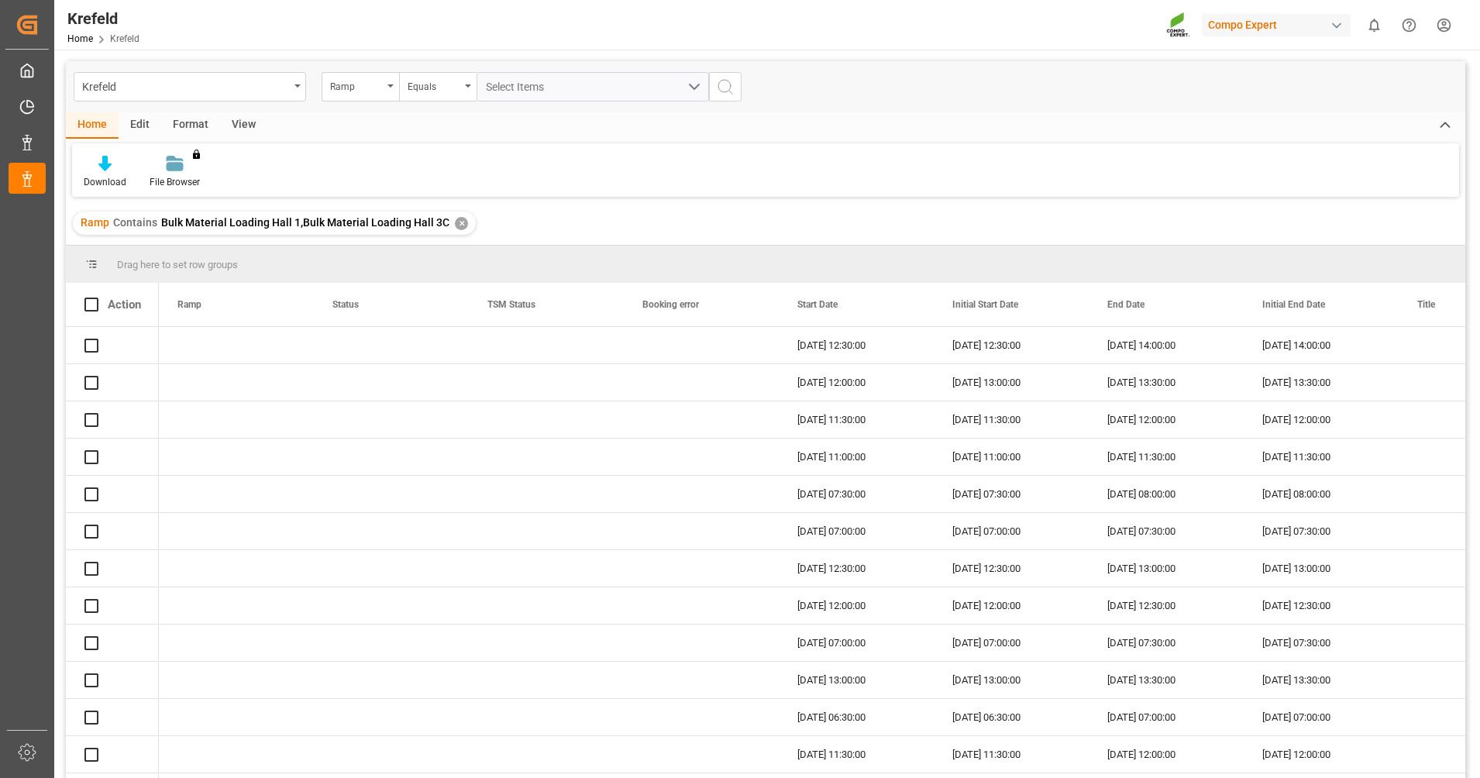 This screenshot has height=778, width=1480. I want to click on div: Download, so click(105, 182).